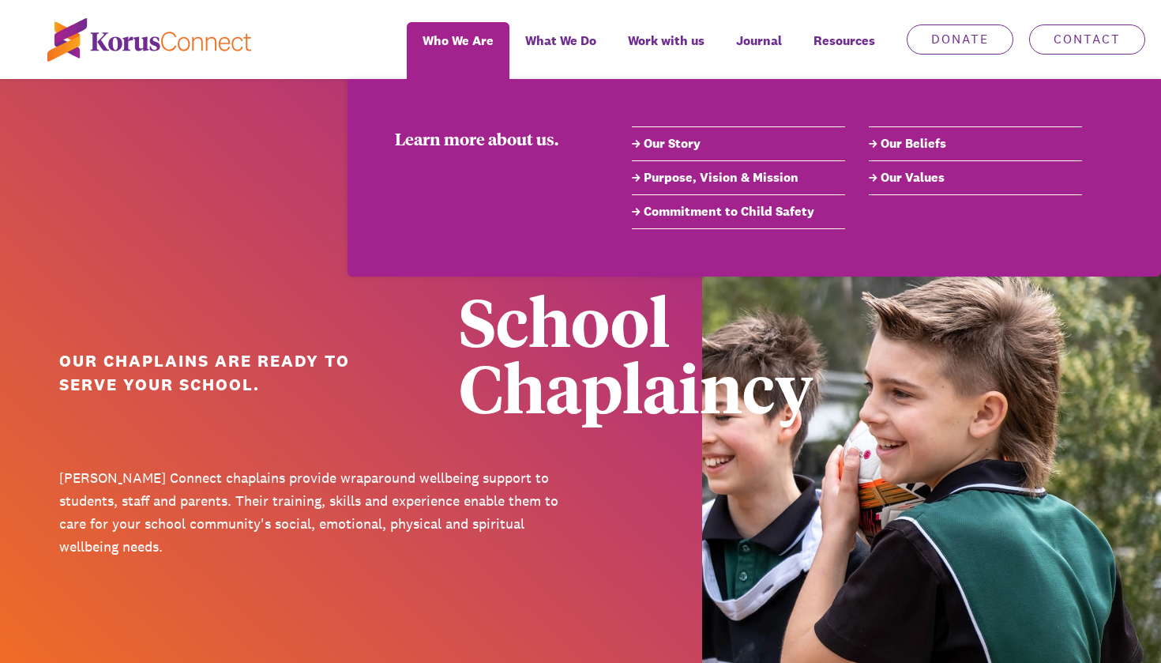 The image size is (1161, 663). I want to click on a: Our Story, so click(738, 144).